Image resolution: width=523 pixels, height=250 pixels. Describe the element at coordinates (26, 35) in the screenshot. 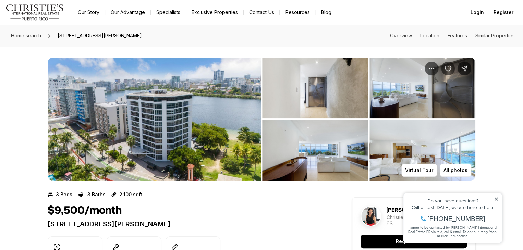

I see `span: Home search` at that location.